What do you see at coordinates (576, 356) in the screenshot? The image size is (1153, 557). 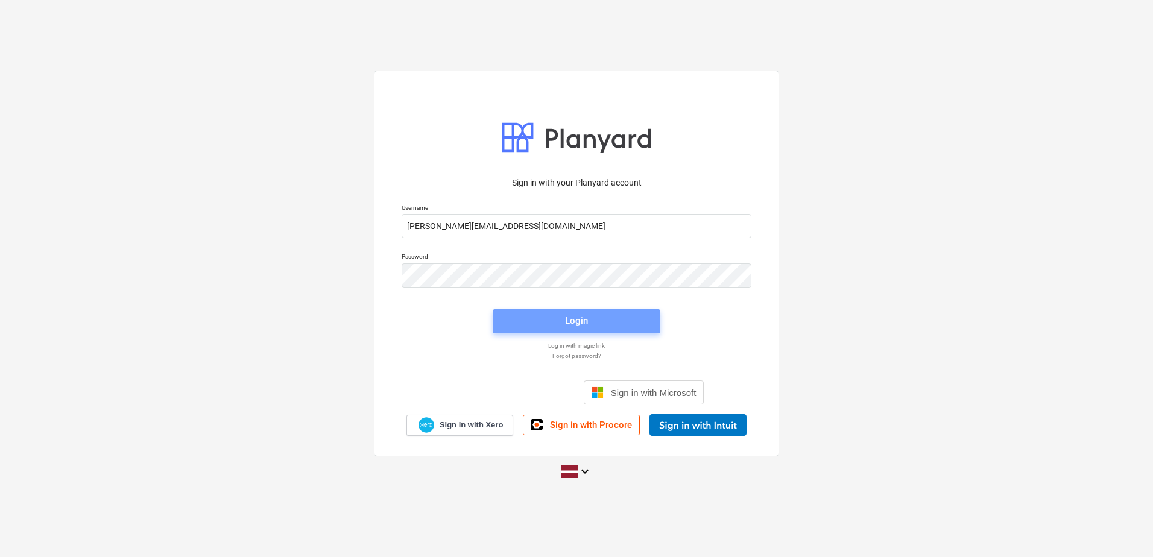 I see `a: Forgot password?` at bounding box center [576, 356].